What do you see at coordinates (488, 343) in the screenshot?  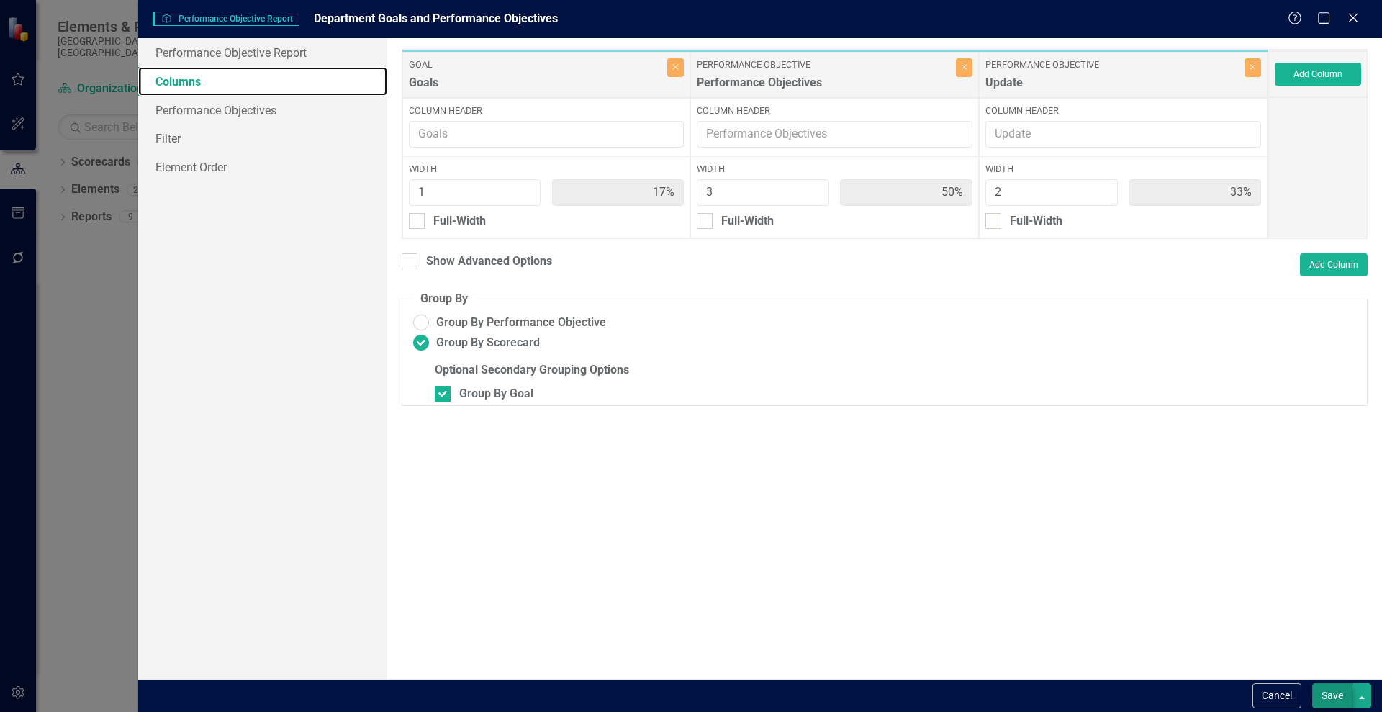 I see `span: Group By Scorecard` at bounding box center [488, 343].